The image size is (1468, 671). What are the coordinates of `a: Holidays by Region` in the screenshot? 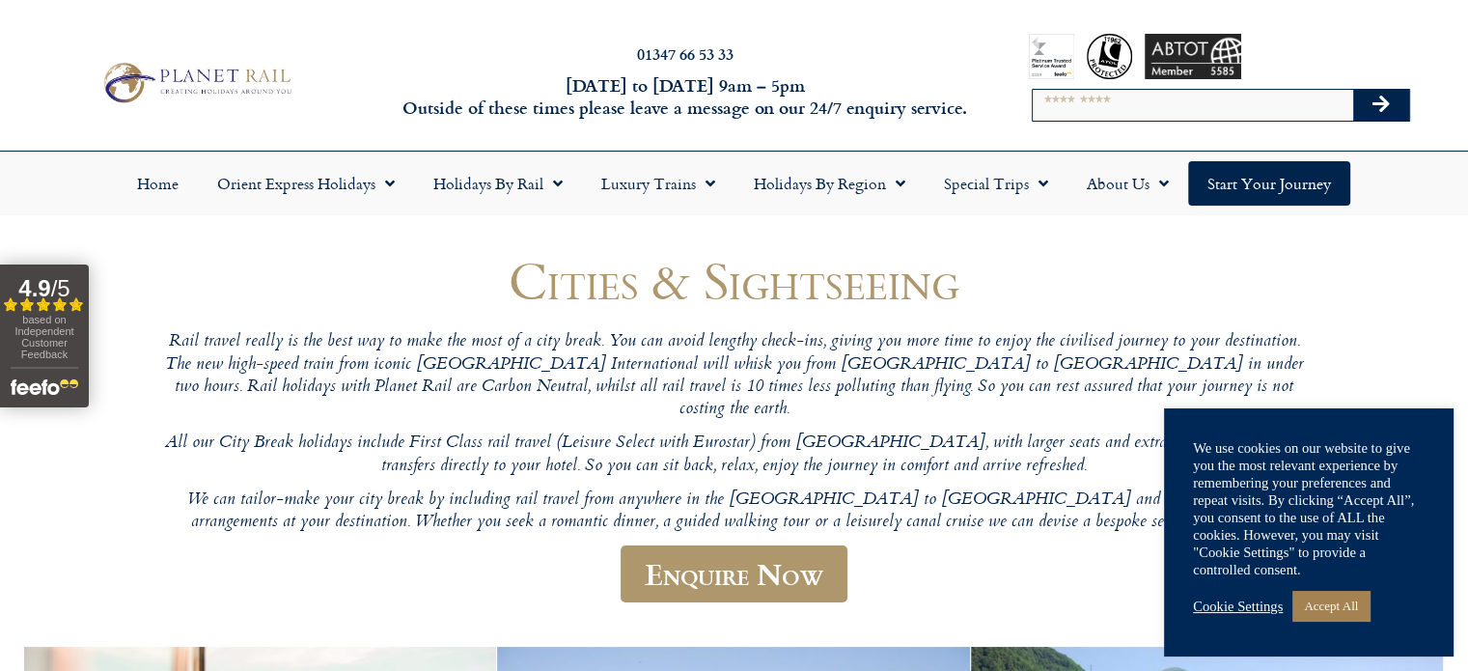 It's located at (829, 183).